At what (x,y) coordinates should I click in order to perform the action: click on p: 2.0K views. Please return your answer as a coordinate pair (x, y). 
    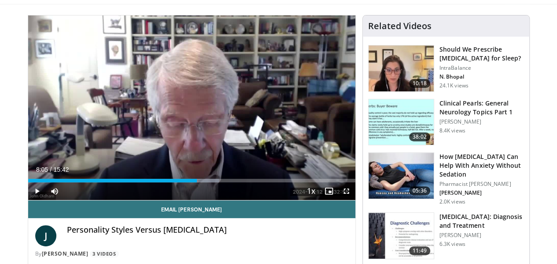
    Looking at the image, I should click on (453, 201).